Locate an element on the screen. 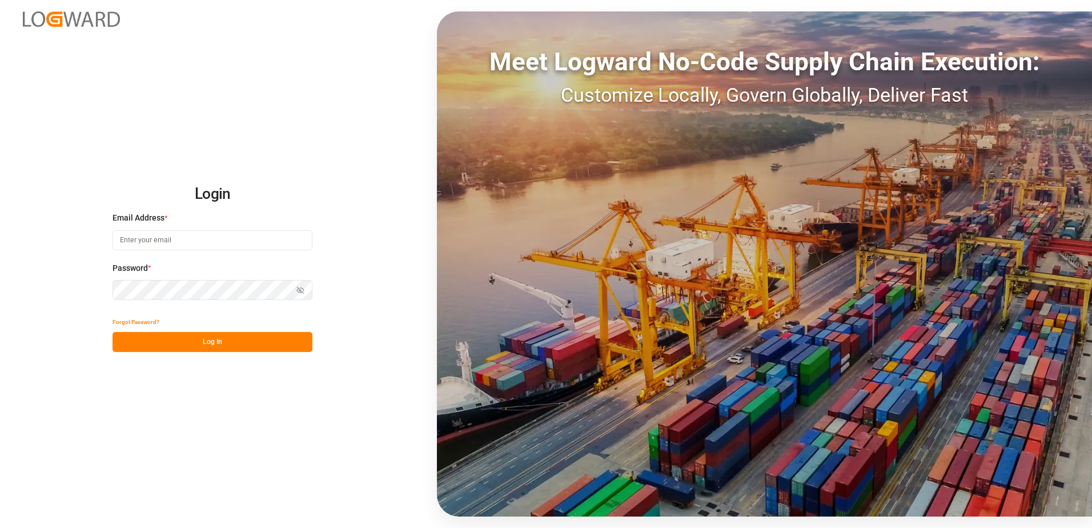 Image resolution: width=1092 pixels, height=528 pixels. div: Meet Logward No-Code Supply Chain Execution: is located at coordinates (764, 62).